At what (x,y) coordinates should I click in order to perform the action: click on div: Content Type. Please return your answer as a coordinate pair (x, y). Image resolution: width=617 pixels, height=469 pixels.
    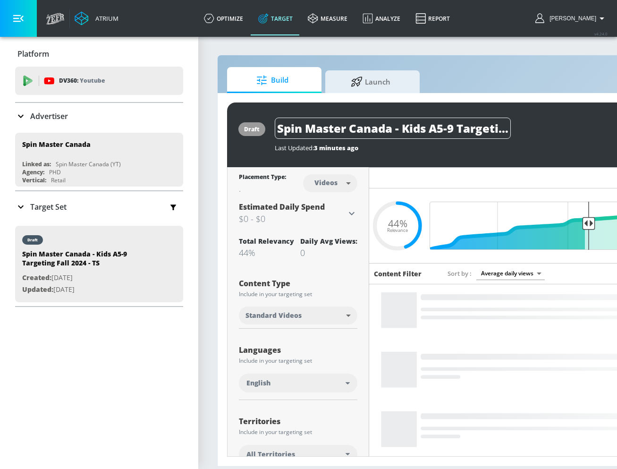
    Looking at the image, I should click on (298, 283).